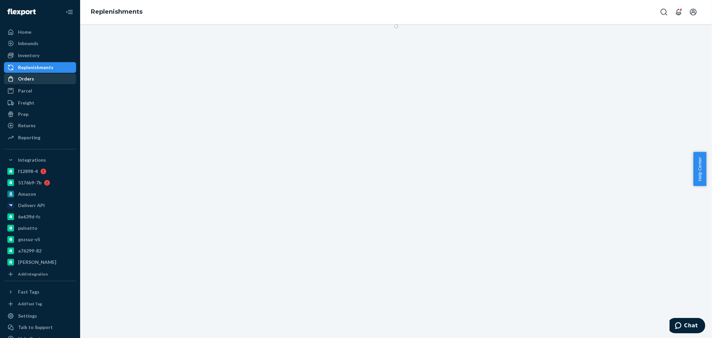 The height and width of the screenshot is (338, 712). I want to click on div: 5176b9-7b, so click(30, 182).